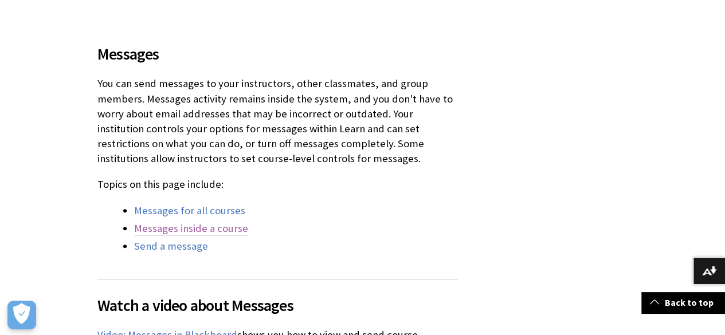 The image size is (725, 335). I want to click on p: You can send messages to your instructors, other classmates, and group members. Messages activity..., so click(277, 121).